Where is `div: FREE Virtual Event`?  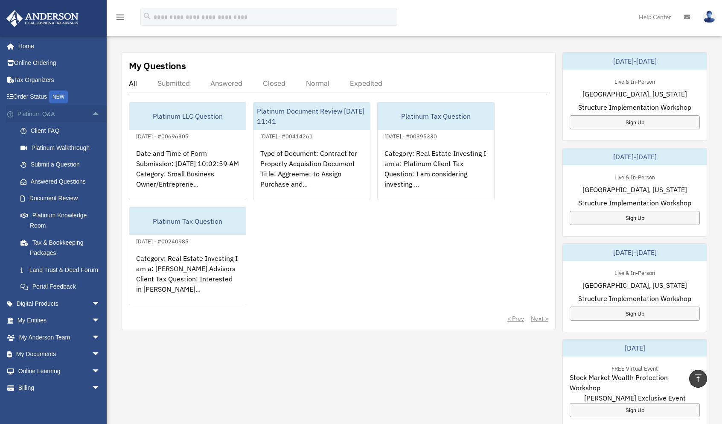 div: FREE Virtual Event is located at coordinates (635, 368).